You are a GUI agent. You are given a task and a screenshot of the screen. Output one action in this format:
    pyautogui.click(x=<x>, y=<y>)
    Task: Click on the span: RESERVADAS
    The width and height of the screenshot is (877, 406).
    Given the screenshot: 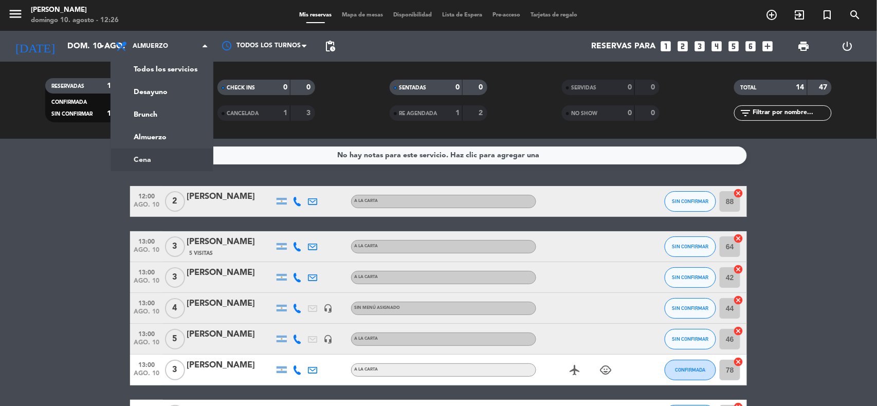 What is the action you would take?
    pyautogui.click(x=68, y=86)
    